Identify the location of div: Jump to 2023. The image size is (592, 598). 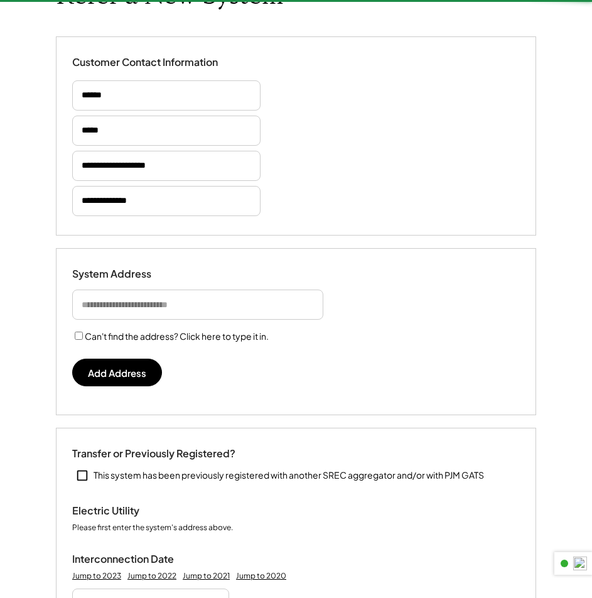
(97, 576).